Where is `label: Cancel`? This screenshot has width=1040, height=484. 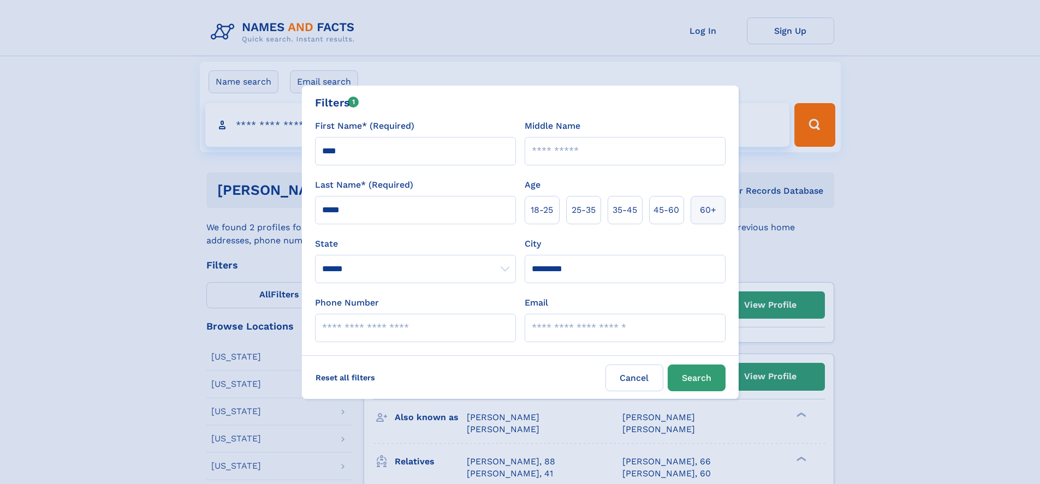
label: Cancel is located at coordinates (635, 378).